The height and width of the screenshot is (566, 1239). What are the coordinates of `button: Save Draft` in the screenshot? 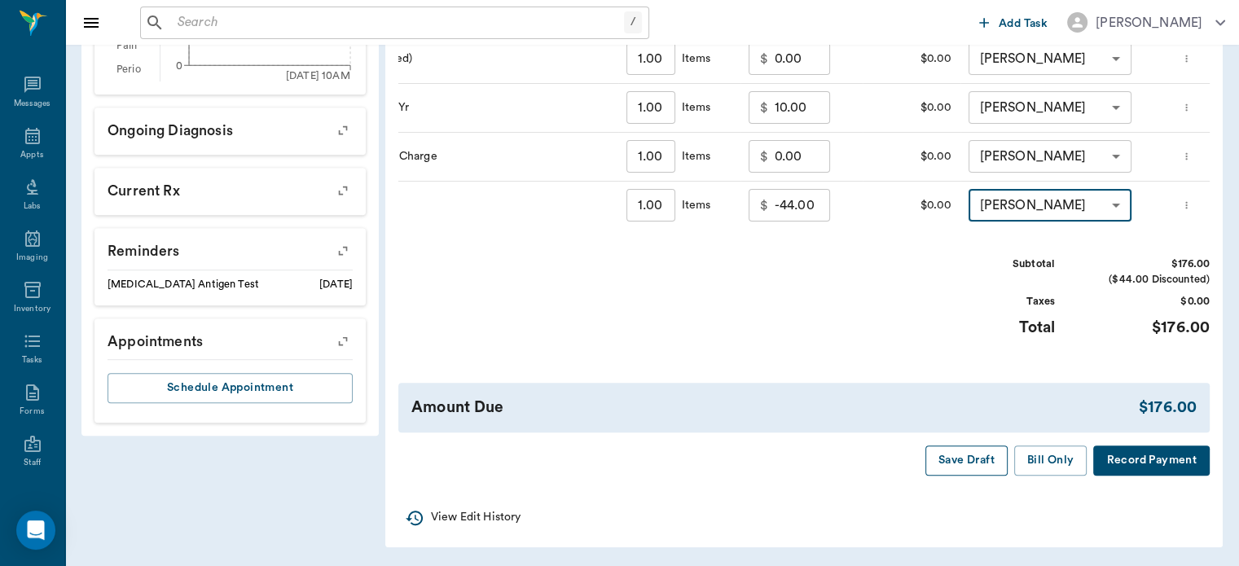 It's located at (966, 460).